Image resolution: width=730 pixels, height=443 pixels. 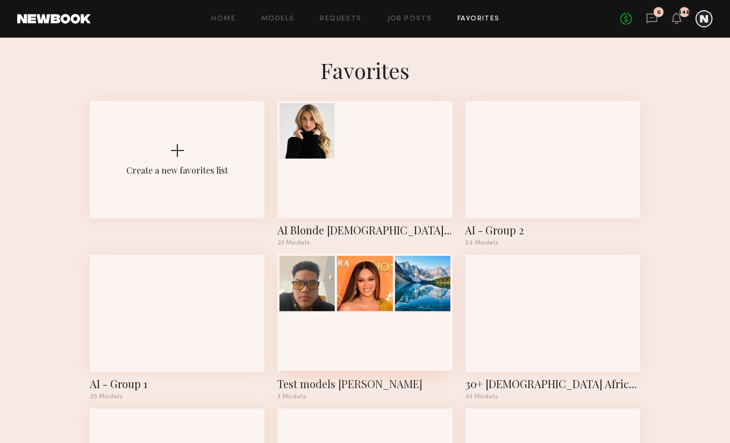 I want to click on a: Job Posts, so click(x=409, y=19).